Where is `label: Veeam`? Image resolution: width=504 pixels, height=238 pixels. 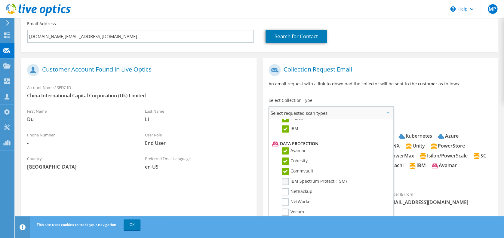 label: Veeam is located at coordinates (293, 212).